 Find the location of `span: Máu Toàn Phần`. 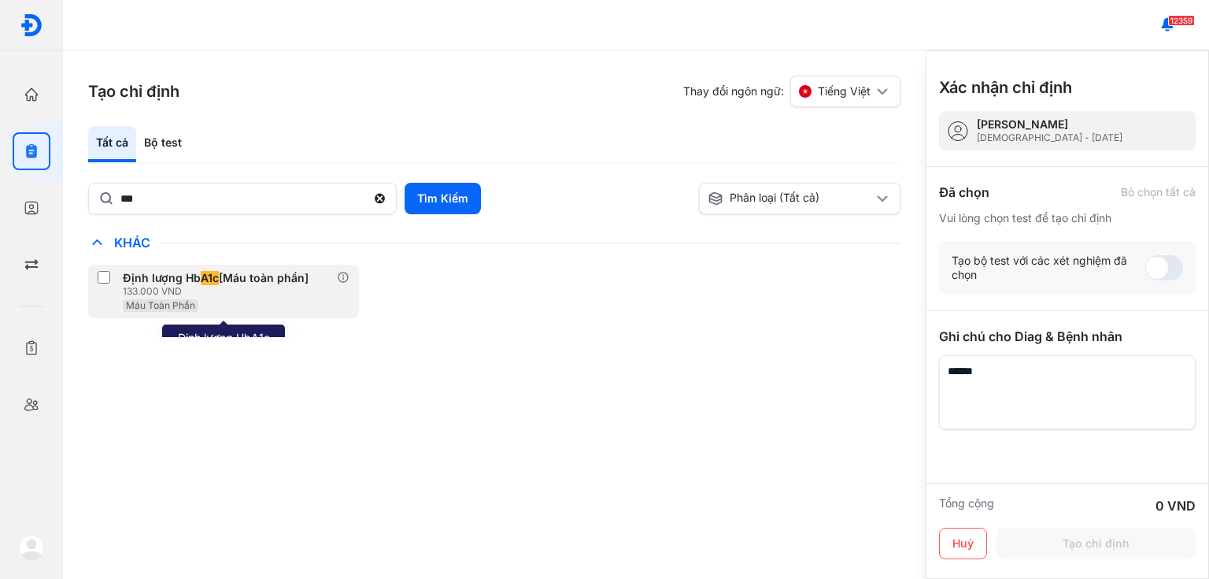

span: Máu Toàn Phần is located at coordinates (161, 305).